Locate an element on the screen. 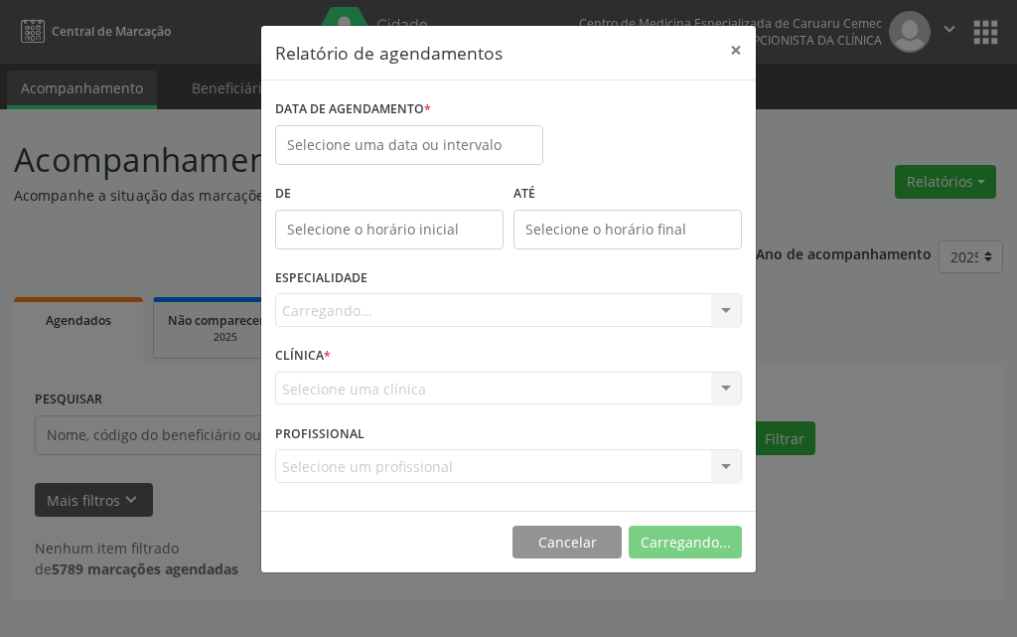  label: De is located at coordinates (389, 194).